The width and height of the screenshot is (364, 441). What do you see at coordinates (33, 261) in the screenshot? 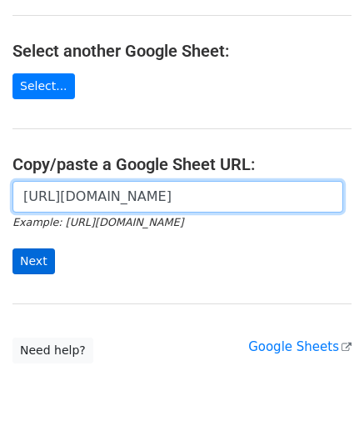
I see `input: Next` at bounding box center [33, 261].